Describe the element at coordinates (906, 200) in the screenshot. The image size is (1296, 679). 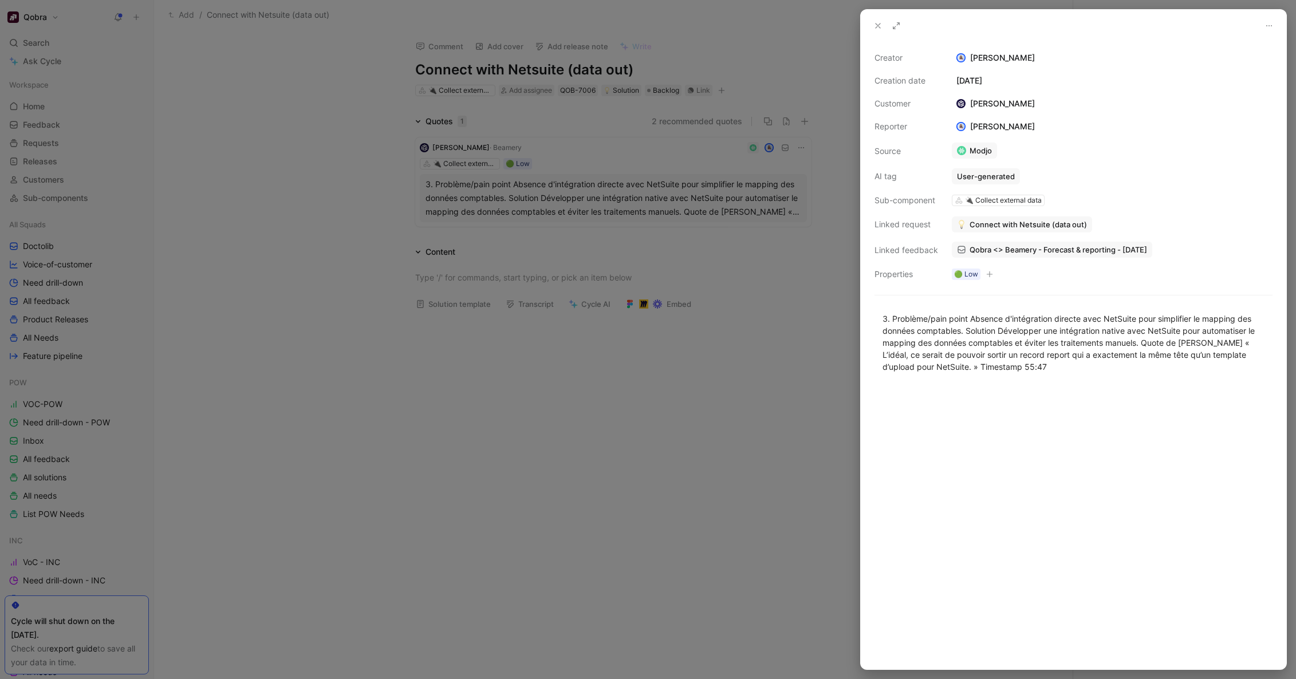
I see `div: Sub-component` at that location.